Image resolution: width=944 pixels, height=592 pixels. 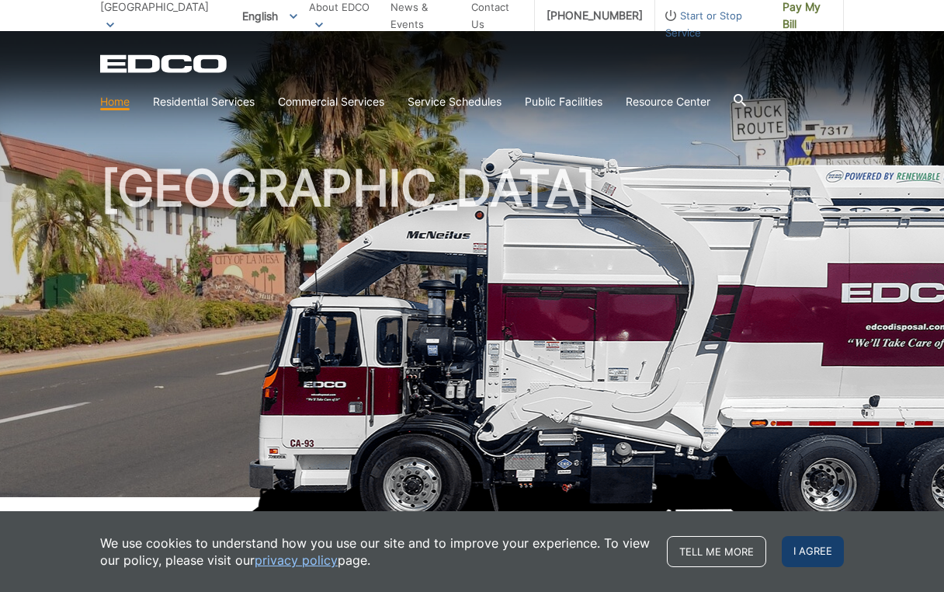 What do you see at coordinates (668, 102) in the screenshot?
I see `a: Resource Center` at bounding box center [668, 102].